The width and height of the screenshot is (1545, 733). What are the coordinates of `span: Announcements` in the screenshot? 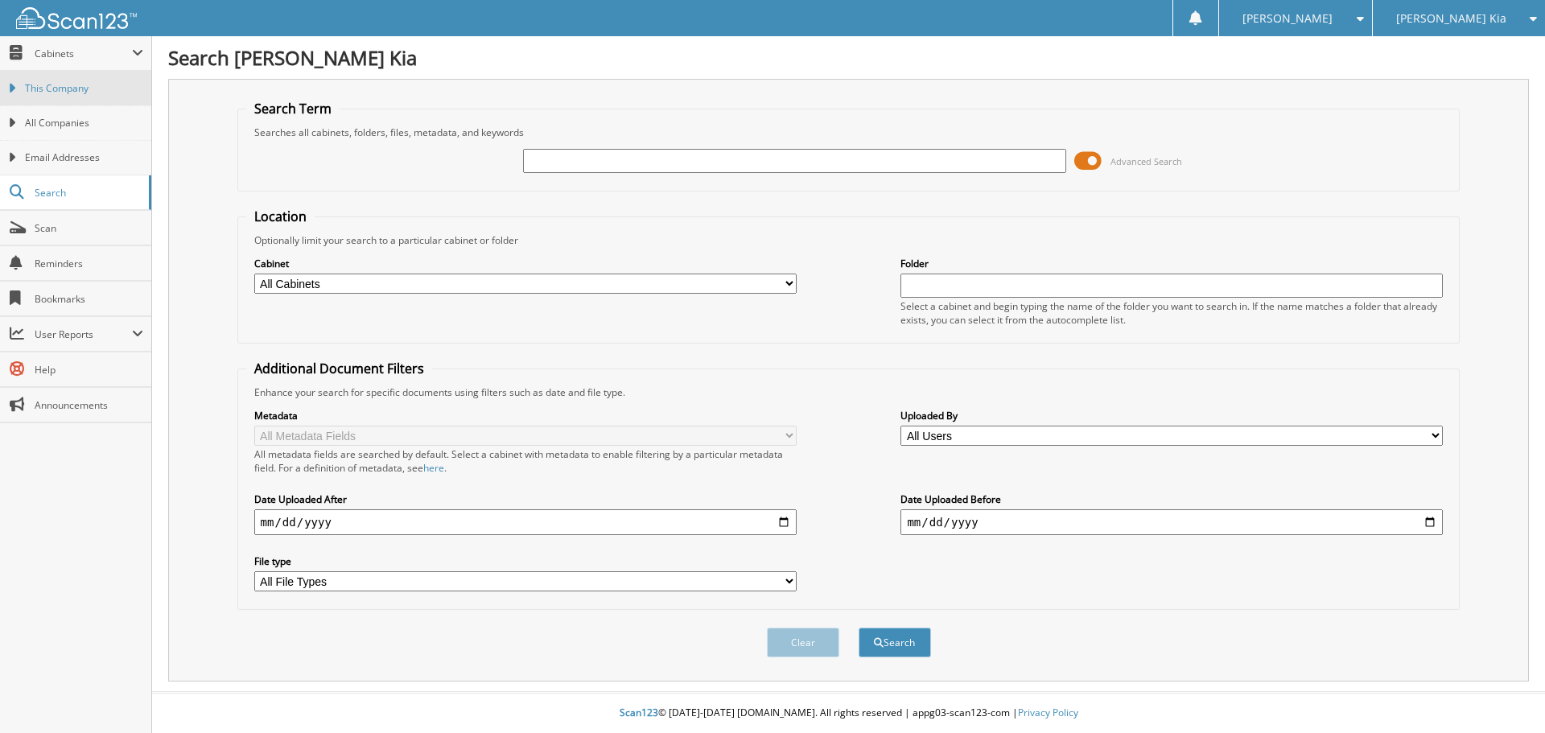 It's located at (89, 405).